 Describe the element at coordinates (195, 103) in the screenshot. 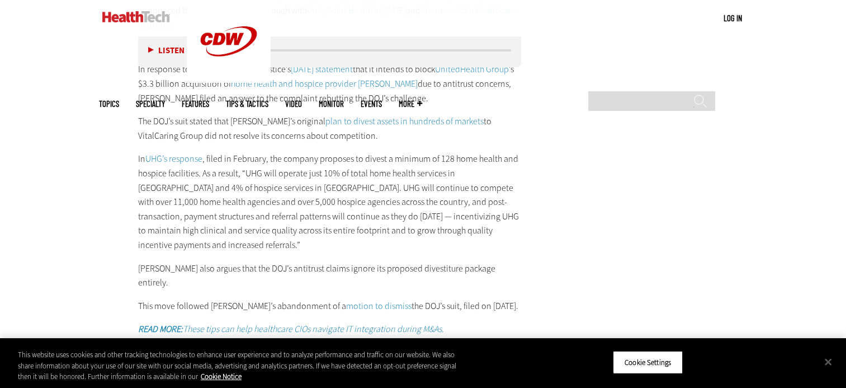

I see `a: Features` at that location.